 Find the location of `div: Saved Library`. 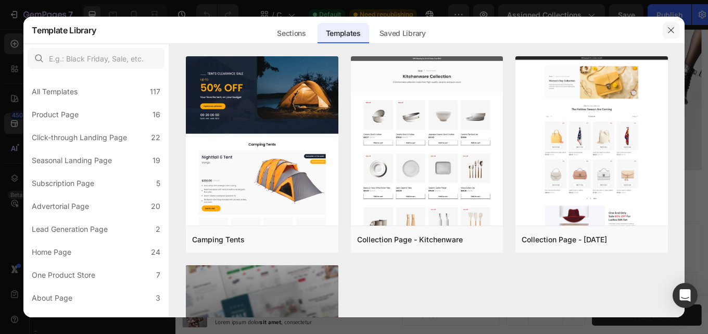

div: Saved Library is located at coordinates (402, 33).